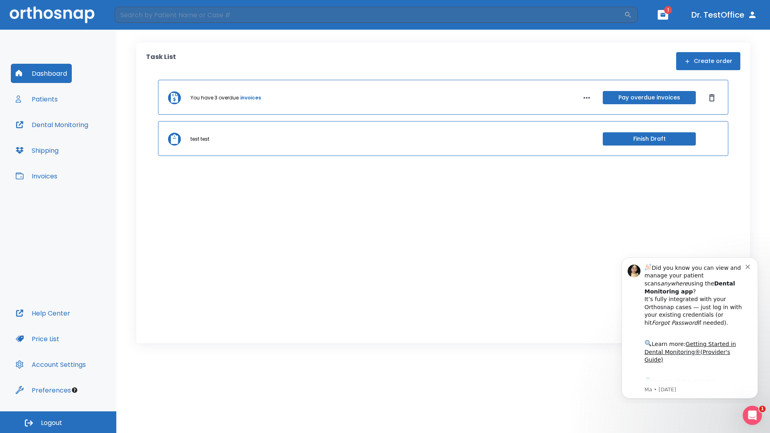  What do you see at coordinates (52, 125) in the screenshot?
I see `a: Dental Monitoring` at bounding box center [52, 125].